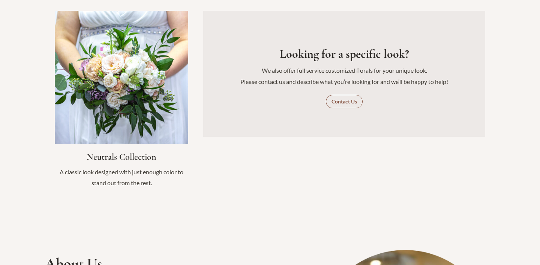 The height and width of the screenshot is (265, 540). What do you see at coordinates (344, 102) in the screenshot?
I see `span: Contact Us` at bounding box center [344, 102].